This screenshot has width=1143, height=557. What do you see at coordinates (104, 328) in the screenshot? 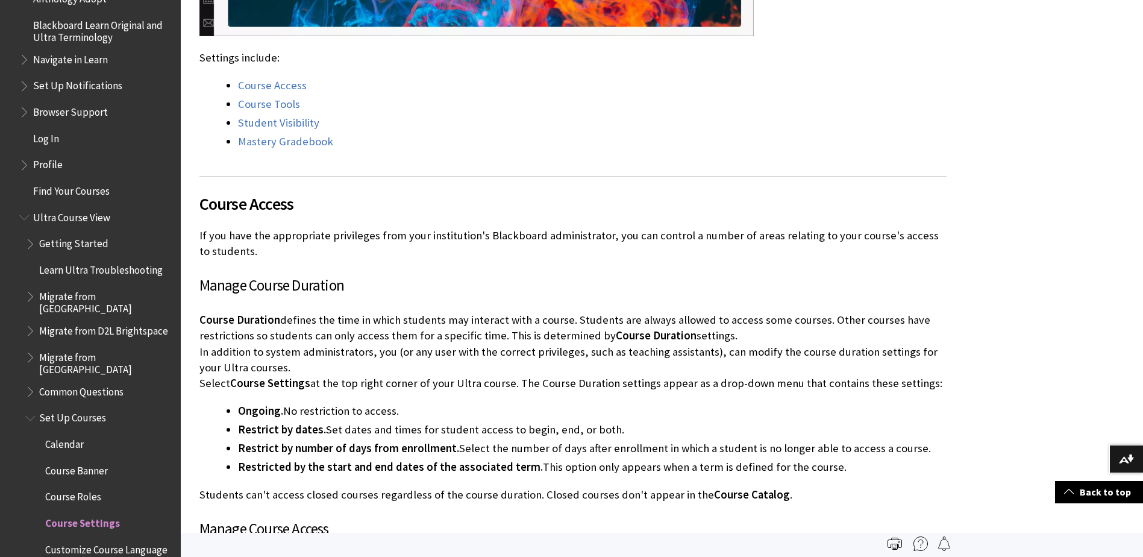
I see `span: Migrate from D2L Brightspace` at bounding box center [104, 328].